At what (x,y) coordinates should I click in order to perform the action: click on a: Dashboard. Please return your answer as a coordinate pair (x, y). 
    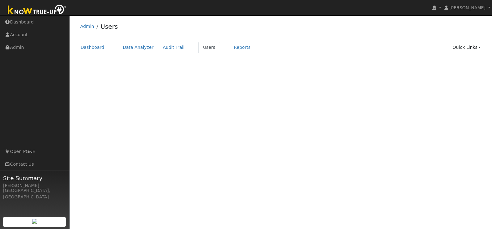
    Looking at the image, I should click on (92, 47).